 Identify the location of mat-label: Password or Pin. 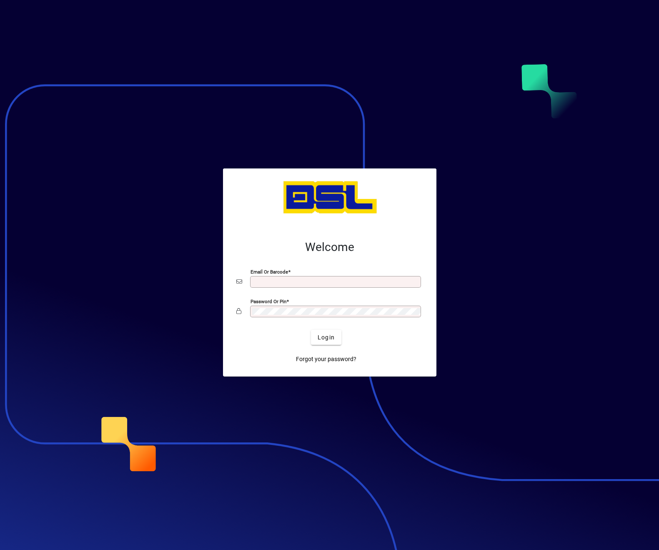
(268, 301).